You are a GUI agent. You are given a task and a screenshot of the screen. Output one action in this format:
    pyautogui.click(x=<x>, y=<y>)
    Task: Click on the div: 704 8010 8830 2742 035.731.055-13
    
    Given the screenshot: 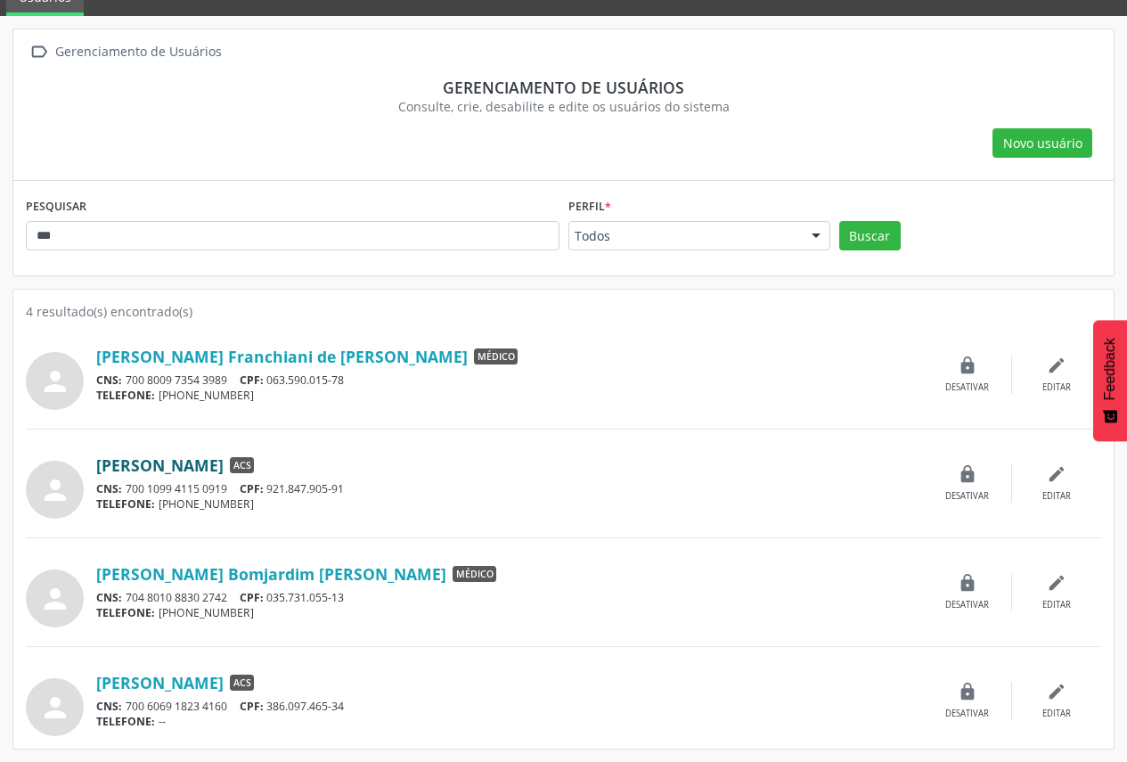 What is the action you would take?
    pyautogui.click(x=510, y=597)
    